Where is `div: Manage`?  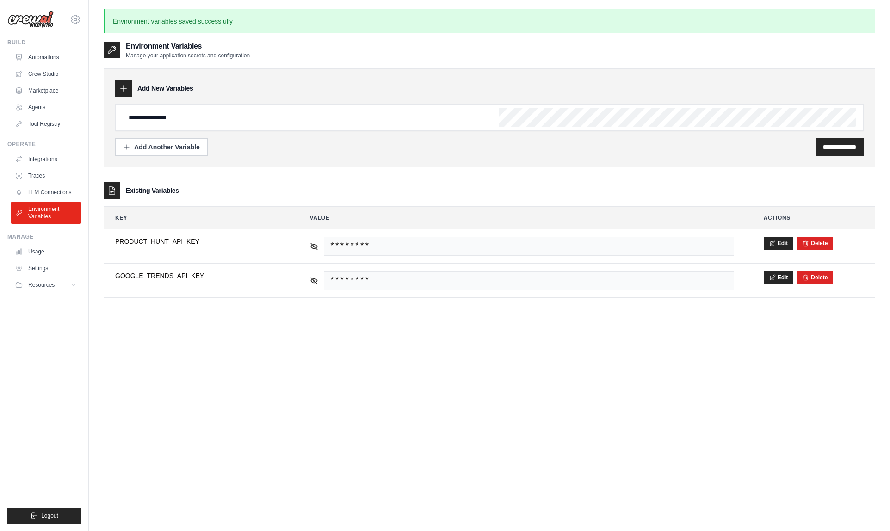 div: Manage is located at coordinates (44, 237).